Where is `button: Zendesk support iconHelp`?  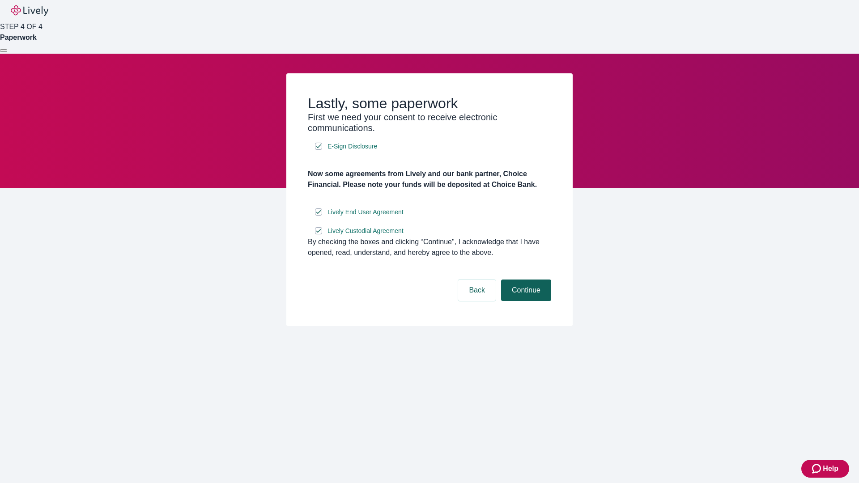
button: Zendesk support iconHelp is located at coordinates (825, 469).